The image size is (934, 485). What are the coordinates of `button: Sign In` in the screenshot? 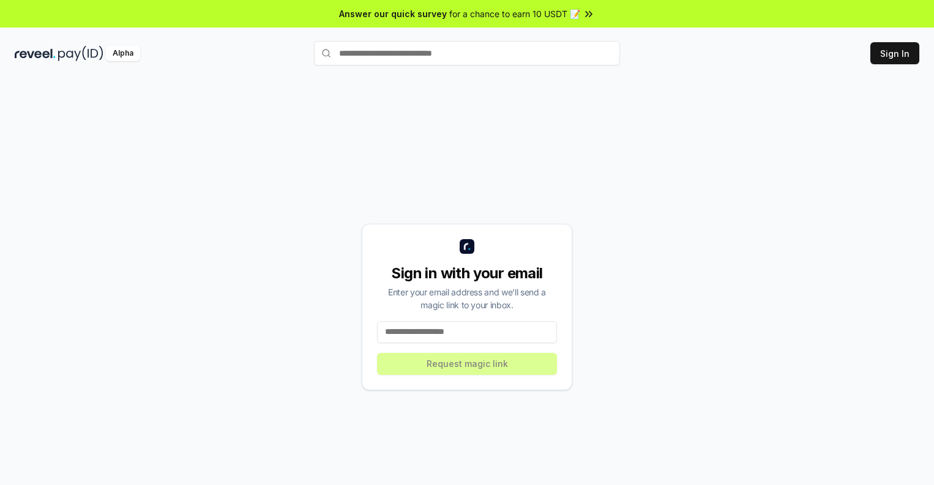 It's located at (895, 53).